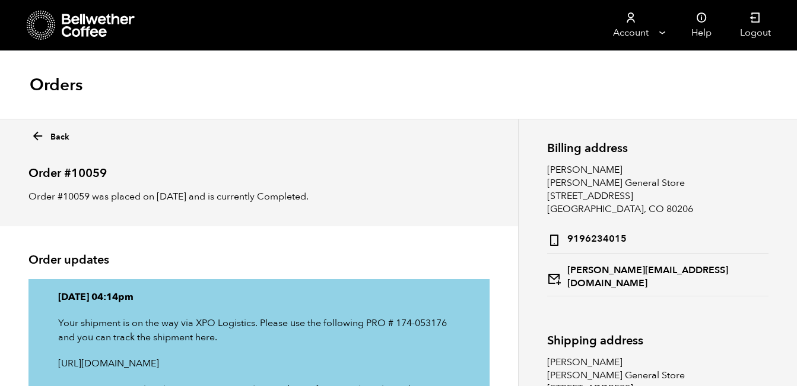 This screenshot has height=386, width=797. Describe the element at coordinates (259, 260) in the screenshot. I see `h2: Order updates` at that location.